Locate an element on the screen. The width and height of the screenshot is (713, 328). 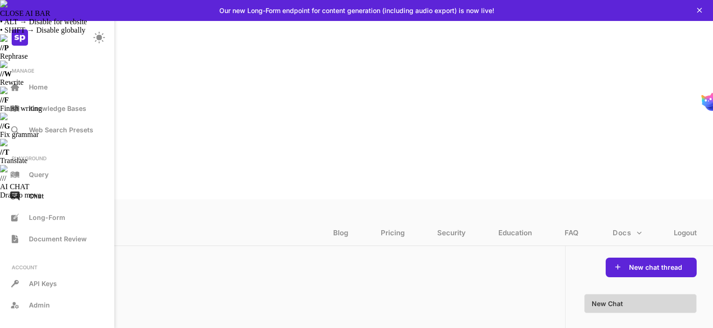
p: Admin is located at coordinates (39, 305).